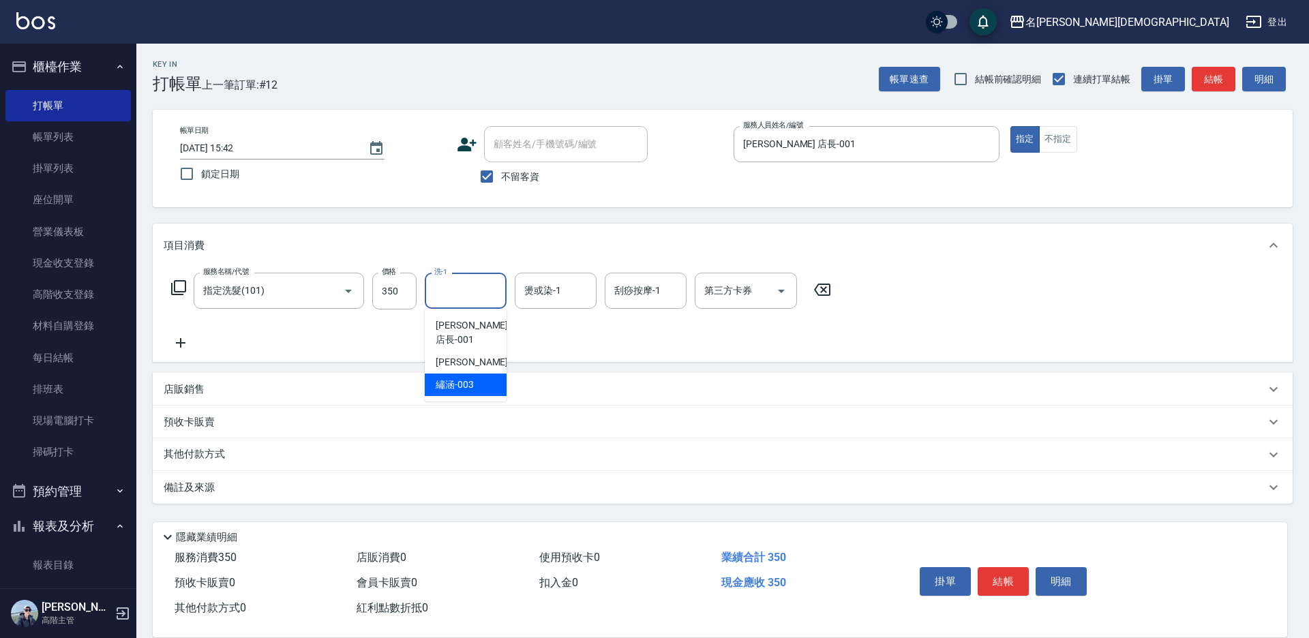 This screenshot has height=638, width=1309. I want to click on p: 其他付款方式, so click(198, 455).